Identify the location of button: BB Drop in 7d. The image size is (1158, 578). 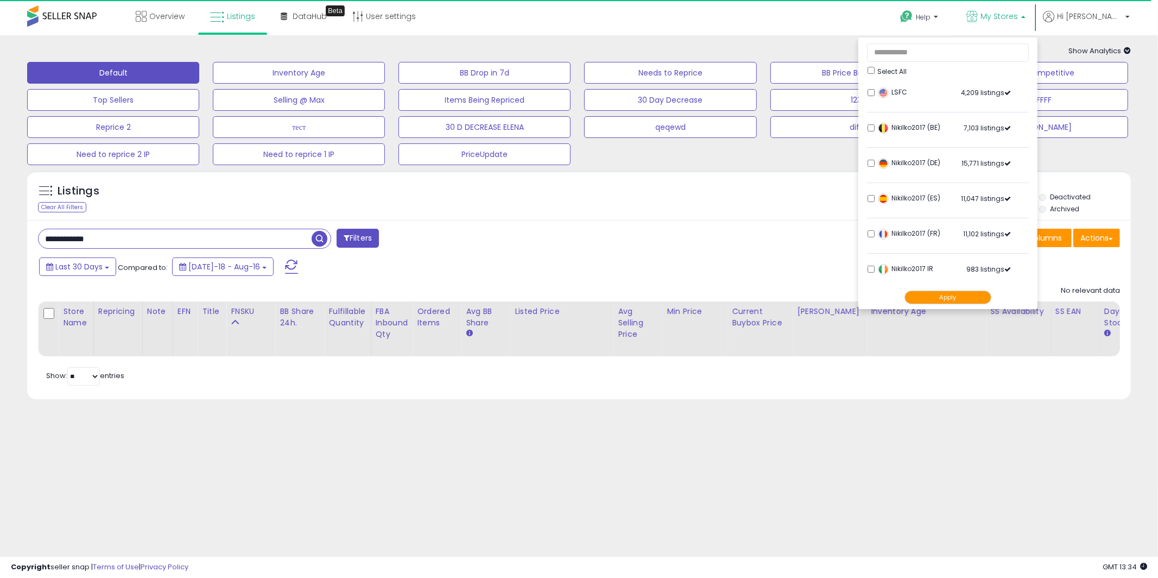
(484, 73).